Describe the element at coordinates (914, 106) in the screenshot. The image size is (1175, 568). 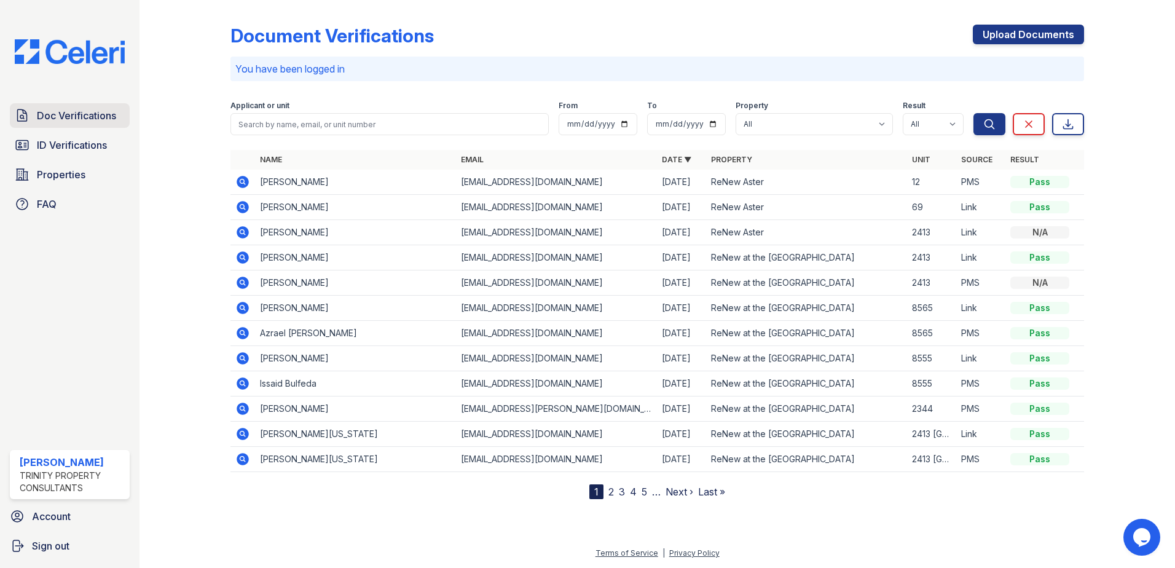
I see `label: Result` at that location.